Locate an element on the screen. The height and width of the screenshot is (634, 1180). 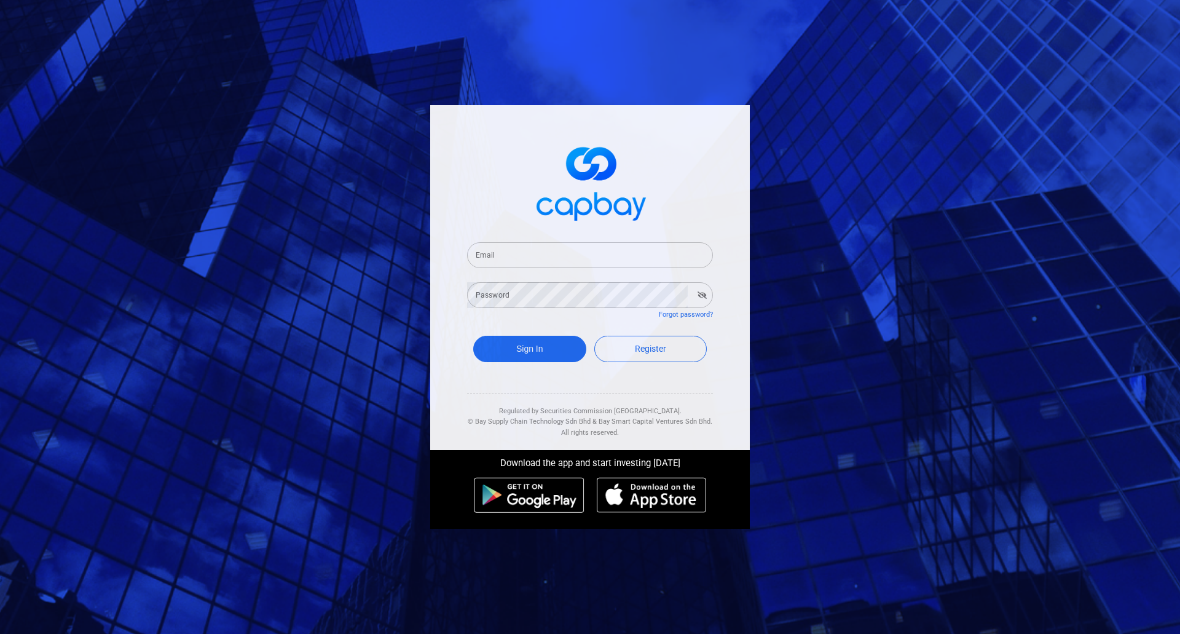
img: ios is located at coordinates (652, 495).